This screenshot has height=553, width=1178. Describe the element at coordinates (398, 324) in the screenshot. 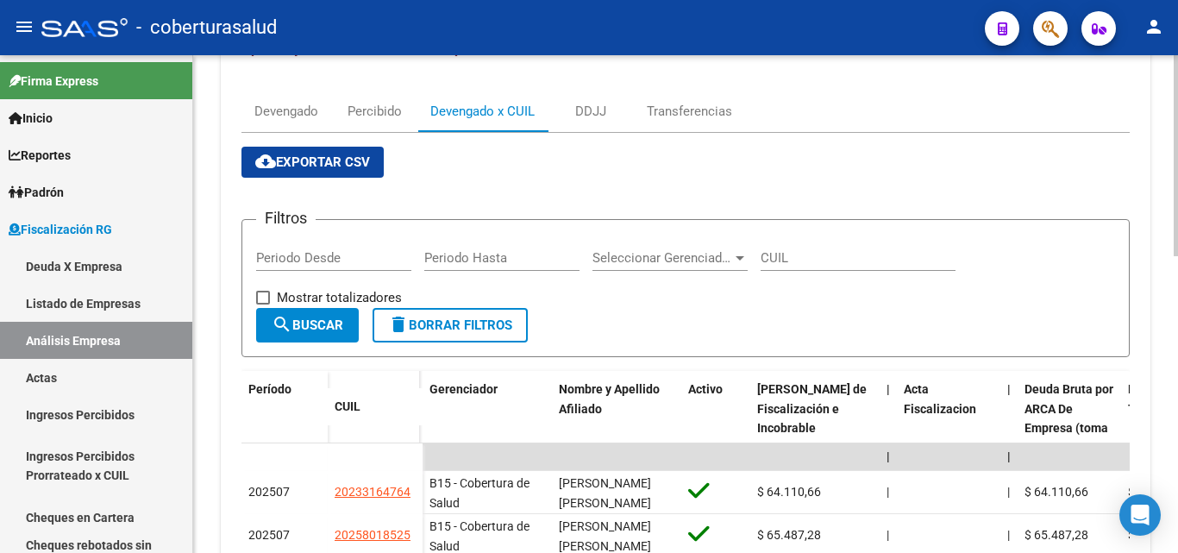

I see `mat-icon: delete` at that location.